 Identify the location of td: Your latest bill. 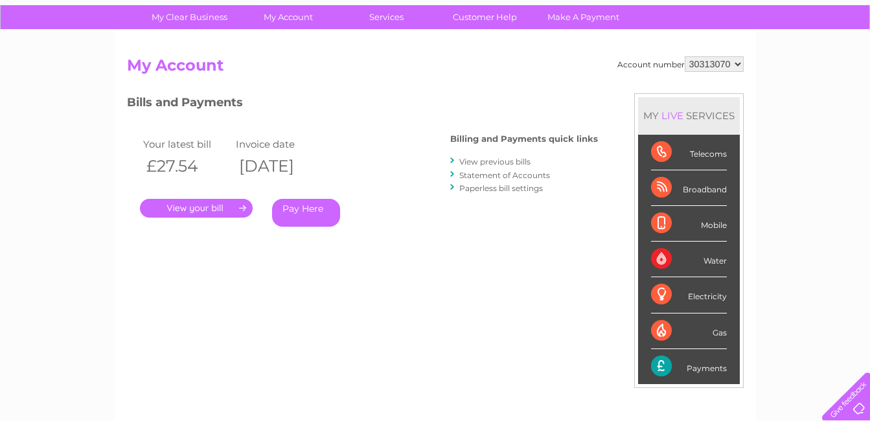
(187, 144).